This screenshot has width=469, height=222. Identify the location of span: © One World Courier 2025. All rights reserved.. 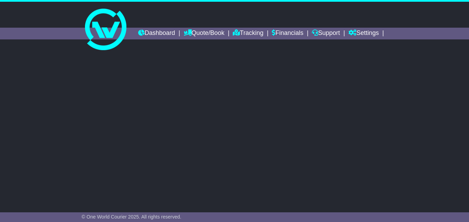
(131, 217).